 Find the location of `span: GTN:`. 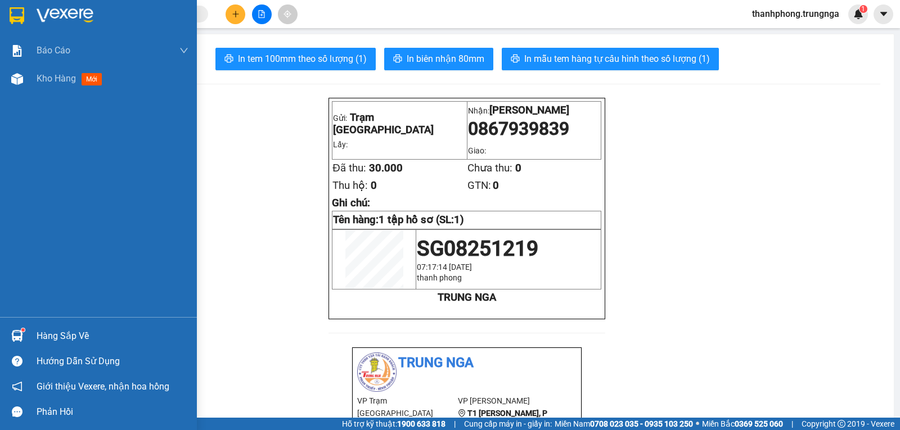

span: GTN: is located at coordinates (479, 186).